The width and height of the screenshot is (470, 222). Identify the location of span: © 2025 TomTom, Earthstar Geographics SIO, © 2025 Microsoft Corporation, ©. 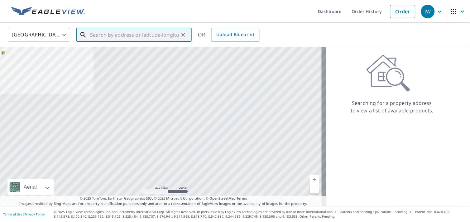
(163, 198).